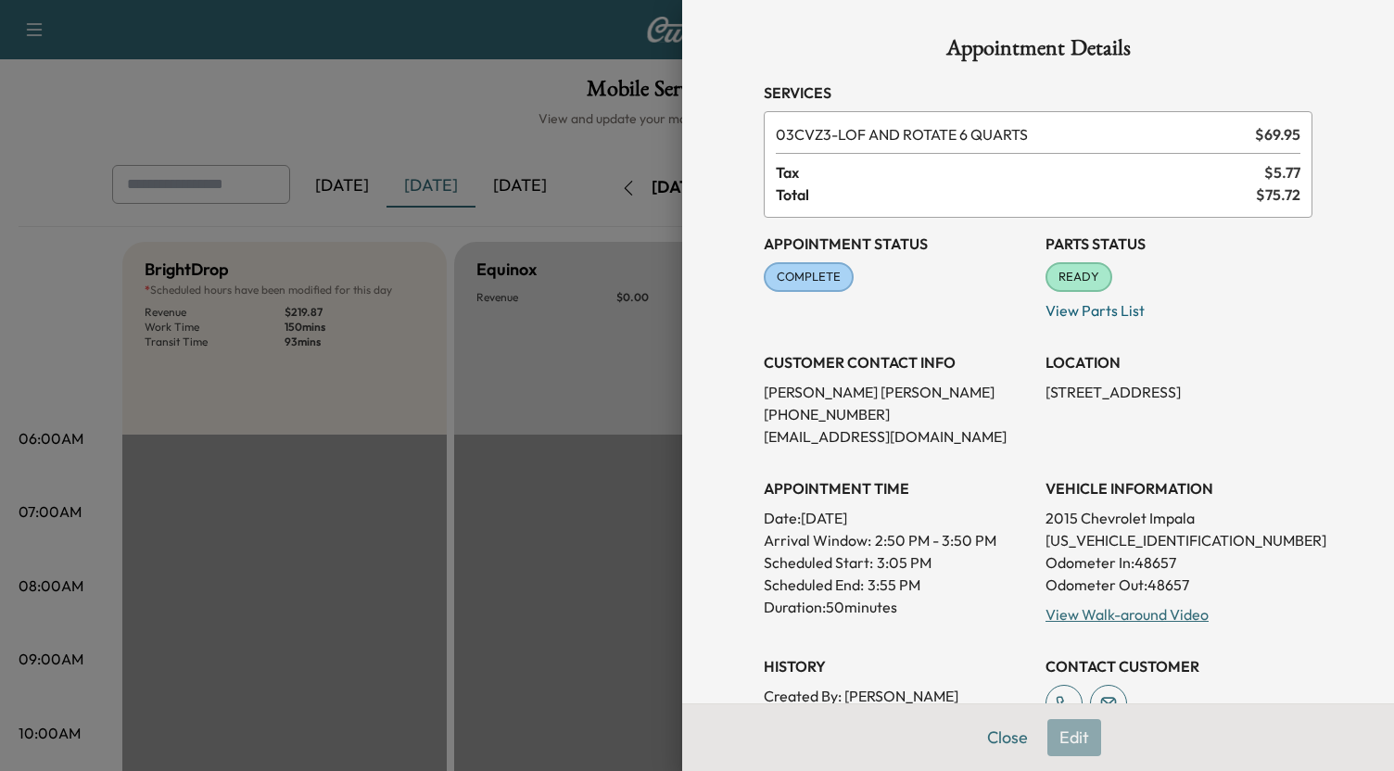 The image size is (1394, 771). What do you see at coordinates (903, 562) in the screenshot?
I see `p: 3:05 PM` at bounding box center [903, 562].